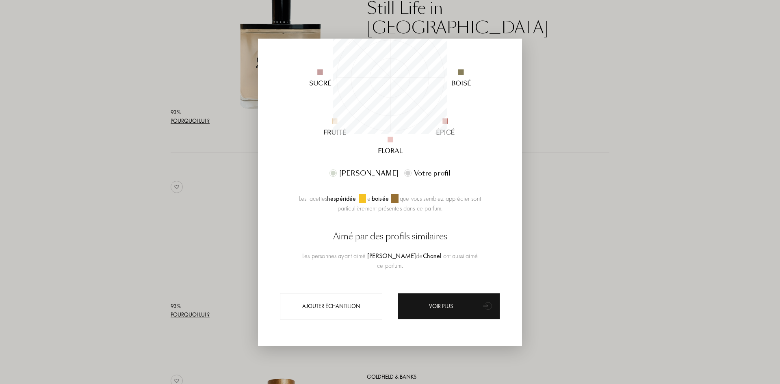  I want to click on span: que vous semblez apprécier sont particulièrement présentes dans ce parfum., so click(409, 203).